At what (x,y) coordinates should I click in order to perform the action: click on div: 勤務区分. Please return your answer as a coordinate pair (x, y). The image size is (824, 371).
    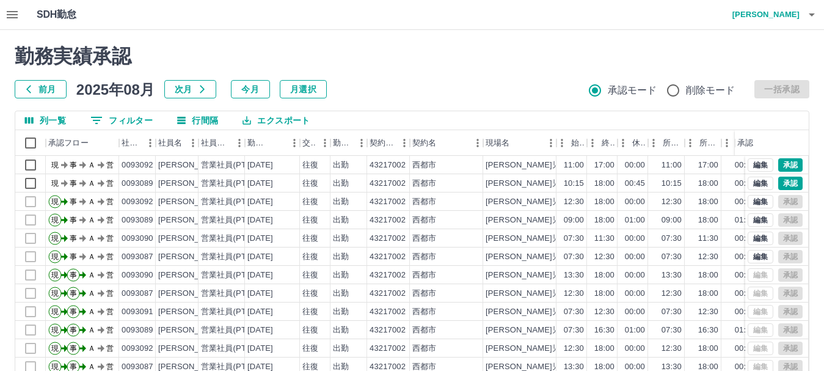
    Looking at the image, I should click on (343, 143).